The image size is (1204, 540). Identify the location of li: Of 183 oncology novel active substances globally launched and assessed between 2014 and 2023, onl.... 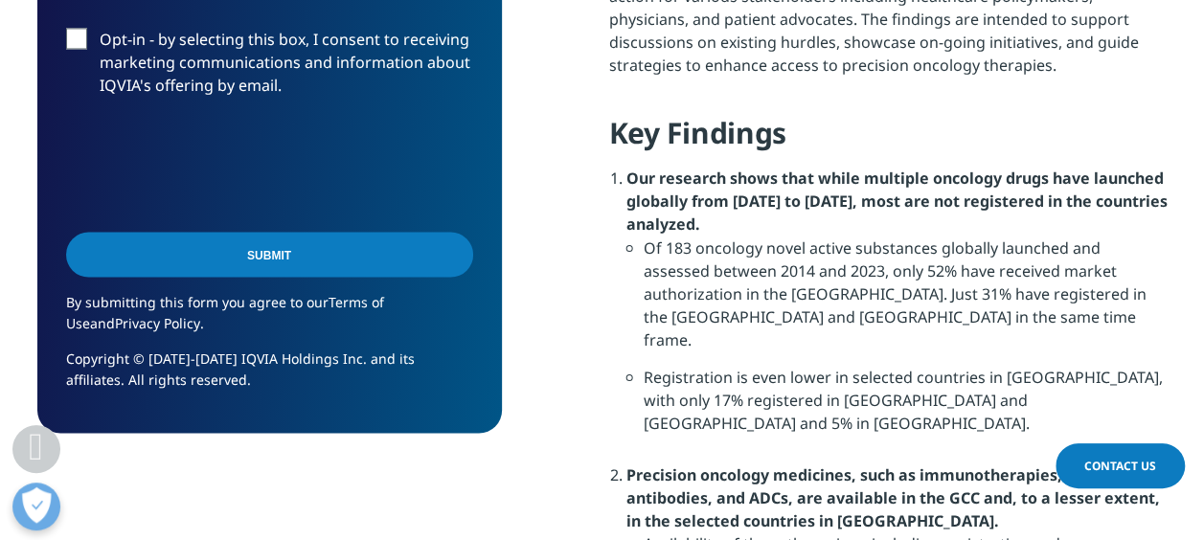
(905, 300).